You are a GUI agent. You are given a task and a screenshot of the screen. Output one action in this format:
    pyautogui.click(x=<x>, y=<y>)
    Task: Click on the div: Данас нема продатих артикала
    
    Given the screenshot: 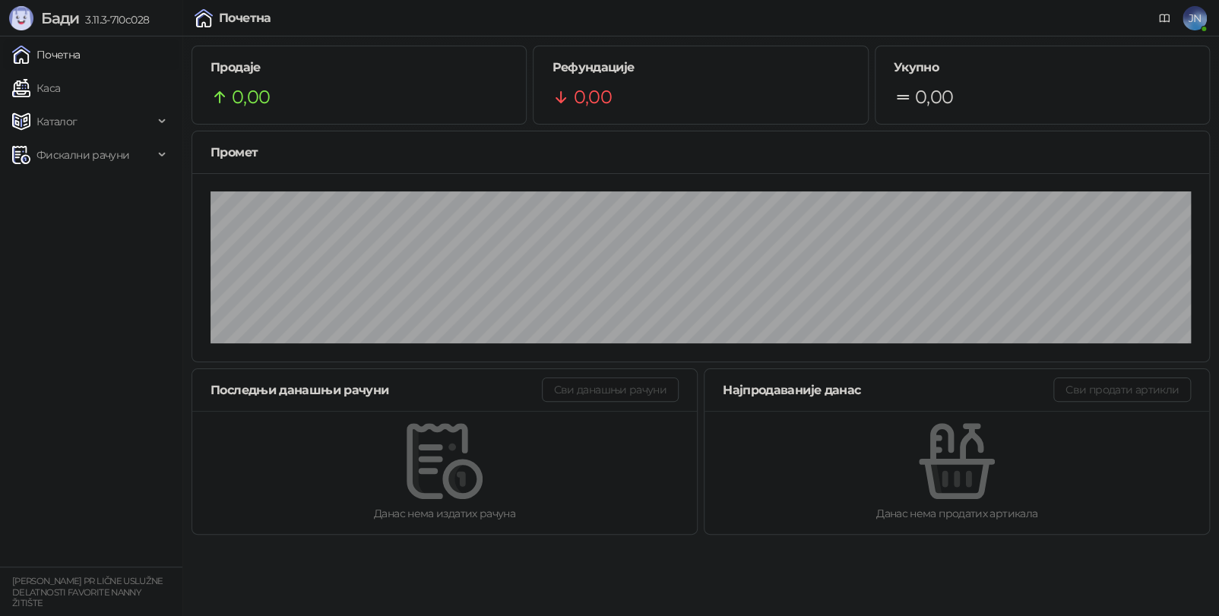 What is the action you would take?
    pyautogui.click(x=957, y=514)
    